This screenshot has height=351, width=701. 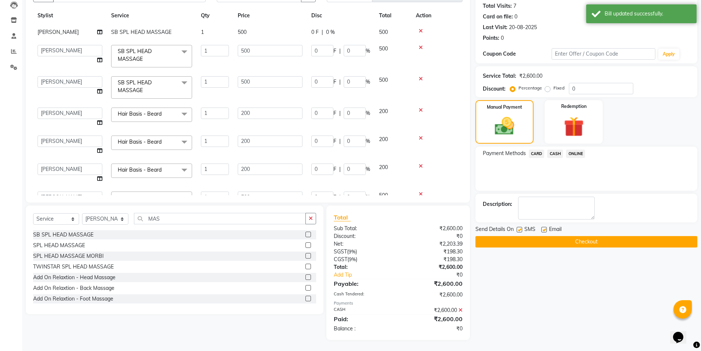 What do you see at coordinates (330, 32) in the screenshot?
I see `span: 0 %` at bounding box center [330, 32].